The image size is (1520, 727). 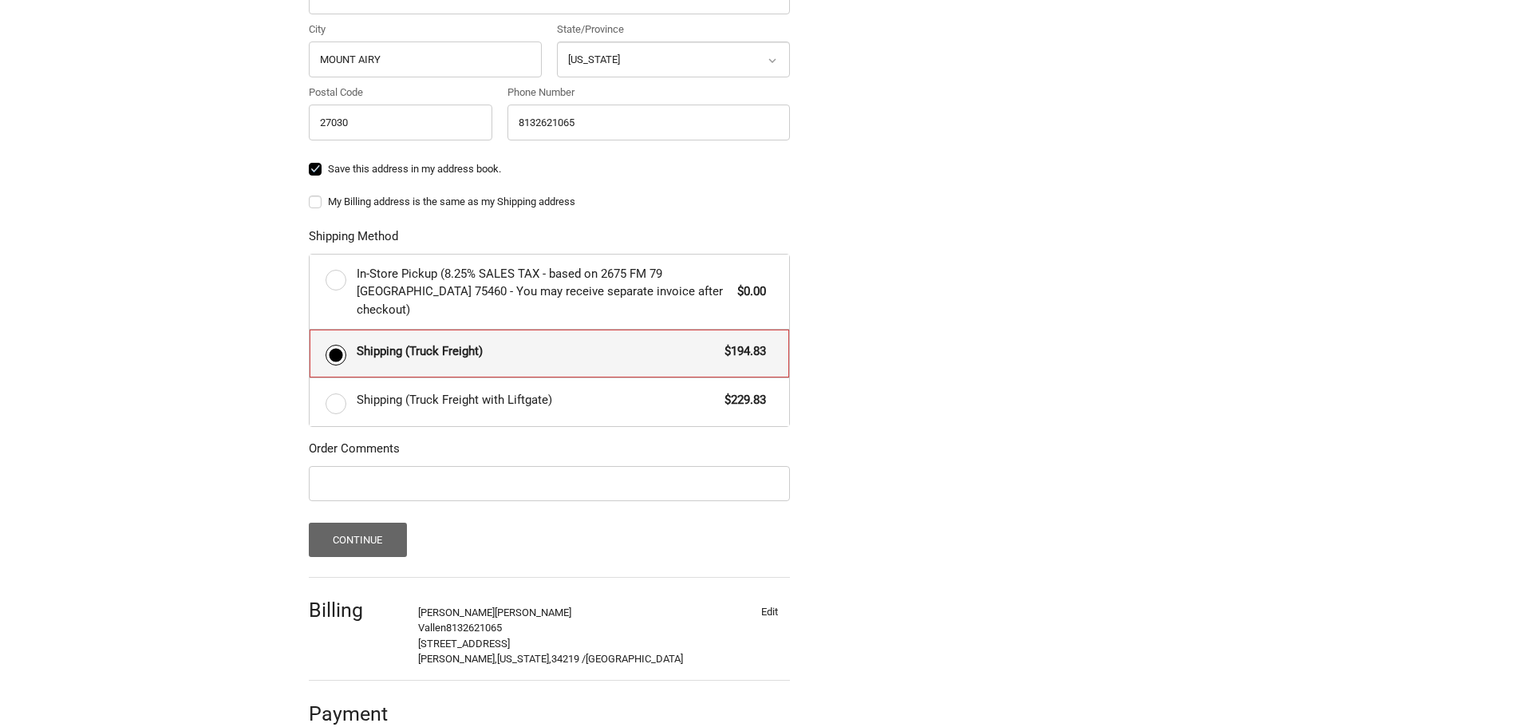 I want to click on button: Edit, so click(x=769, y=612).